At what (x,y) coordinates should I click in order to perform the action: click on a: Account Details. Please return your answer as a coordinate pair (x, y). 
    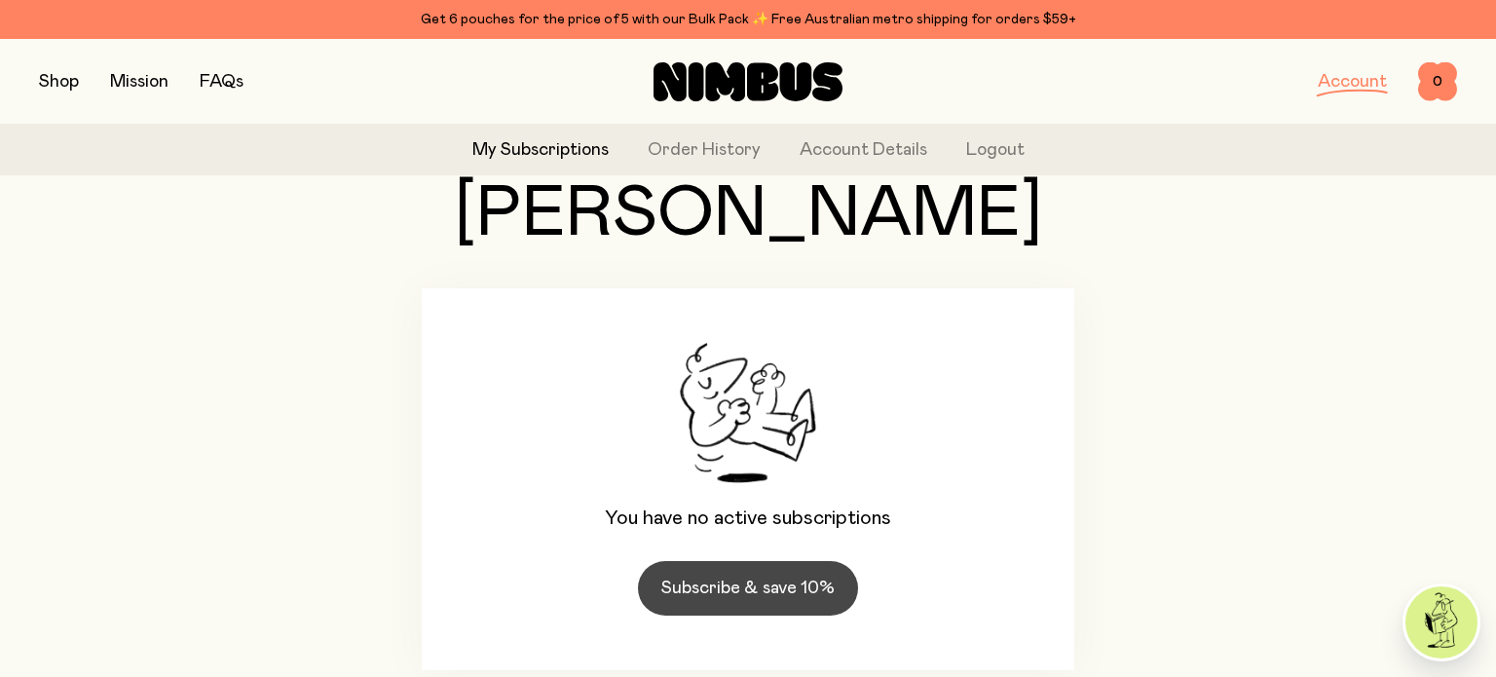
    Looking at the image, I should click on (863, 150).